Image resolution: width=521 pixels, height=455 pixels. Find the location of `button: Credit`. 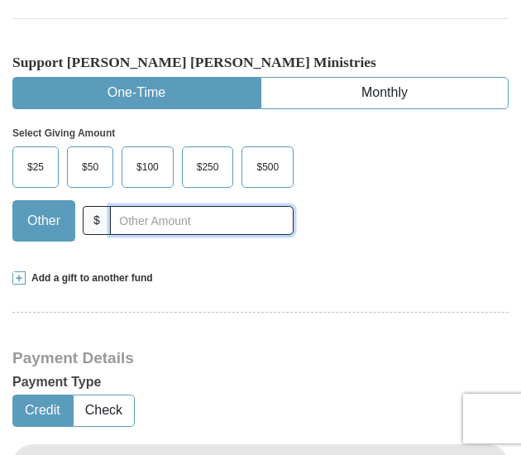

button: Credit is located at coordinates (42, 410).